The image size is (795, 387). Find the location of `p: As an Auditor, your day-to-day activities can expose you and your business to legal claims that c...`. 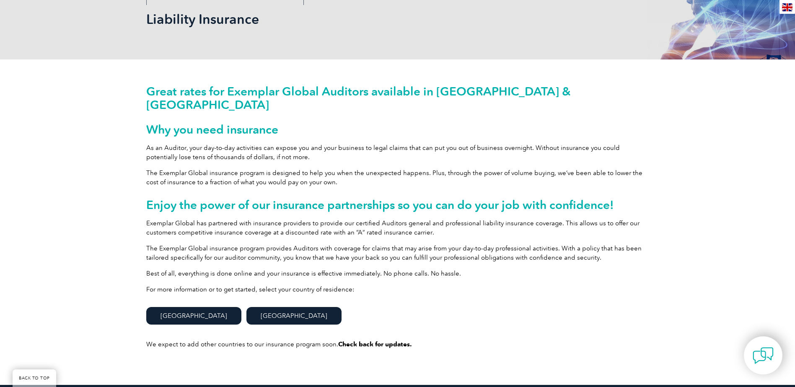

p: As an Auditor, your day-to-day activities can expose you and your business to legal claims that c... is located at coordinates (397, 152).